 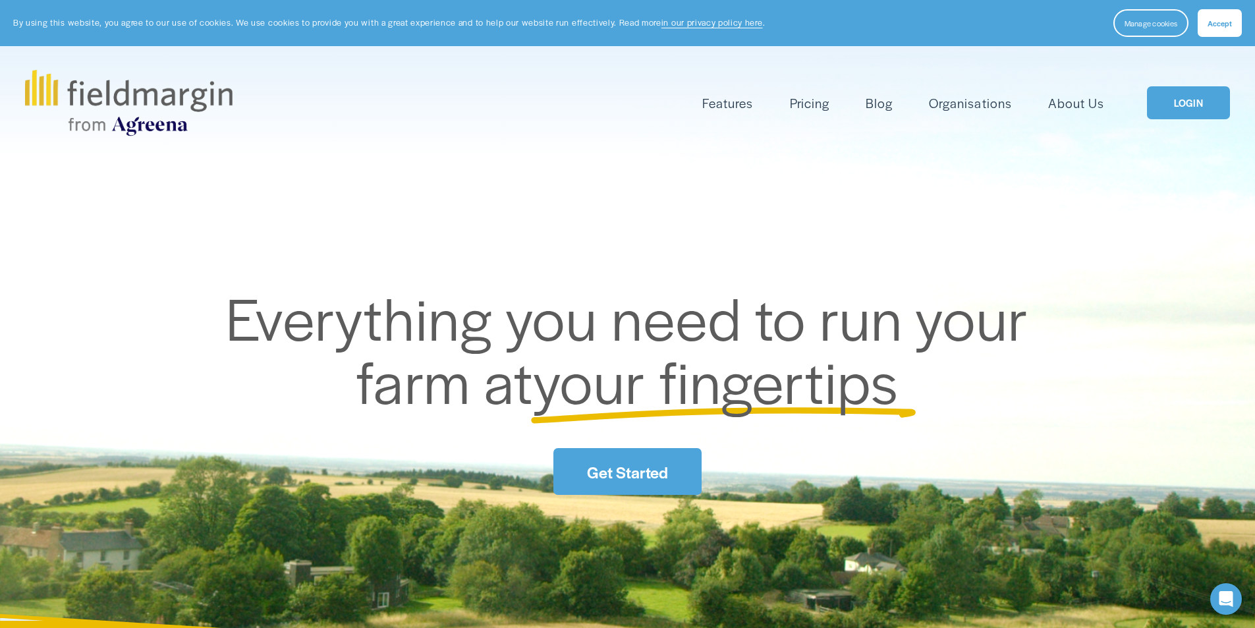 I want to click on span: Everything you need to run your farm at, so click(x=634, y=348).